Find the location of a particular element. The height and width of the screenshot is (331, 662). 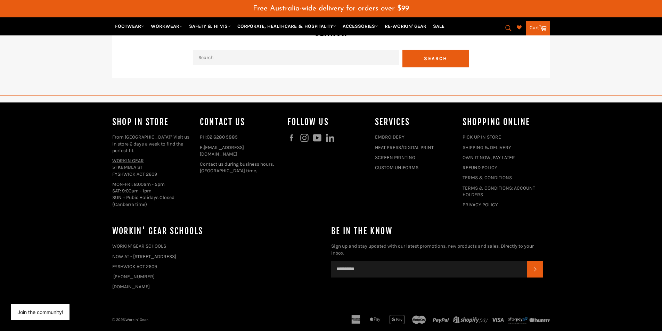

a: OWN IT NOW, PAY LATER is located at coordinates (489, 157).